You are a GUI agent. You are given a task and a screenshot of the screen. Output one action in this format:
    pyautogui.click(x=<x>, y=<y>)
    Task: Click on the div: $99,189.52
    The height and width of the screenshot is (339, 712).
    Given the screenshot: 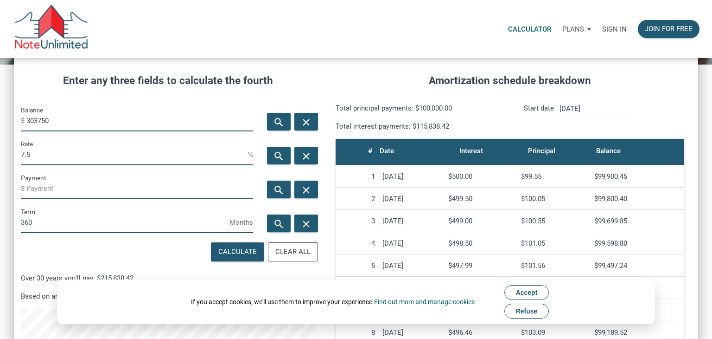 What is the action you would take?
    pyautogui.click(x=638, y=332)
    